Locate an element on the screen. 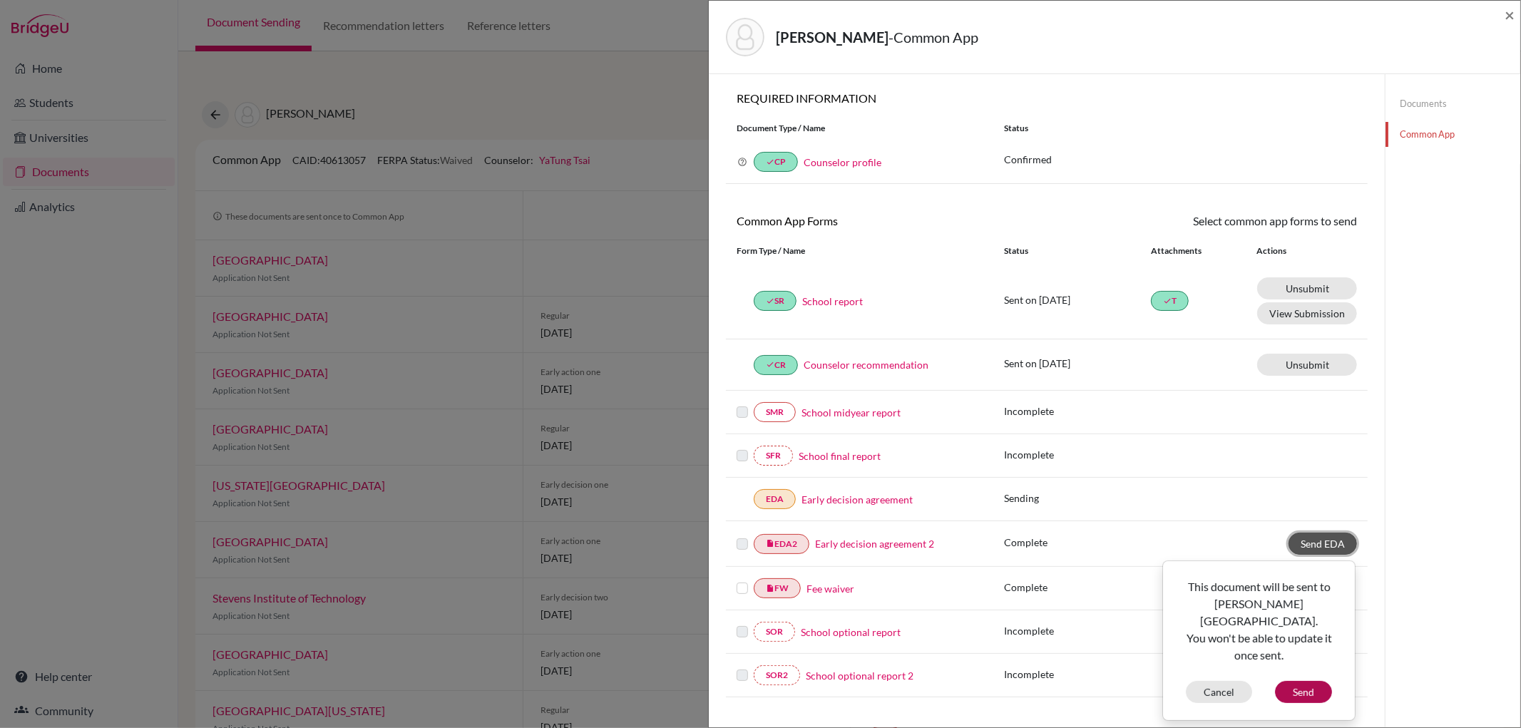  h6: REQUIRED INFORMATION is located at coordinates (1047, 98).